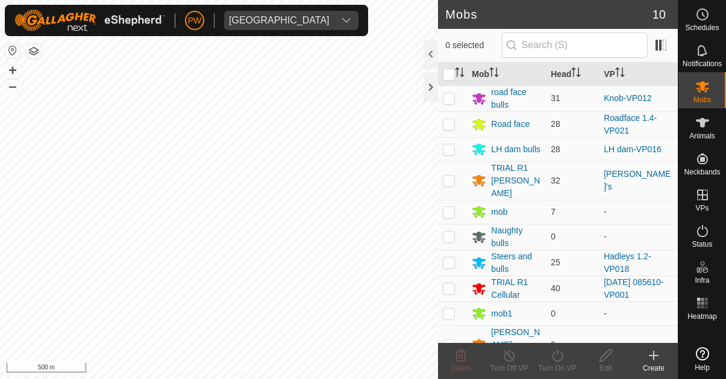 The image size is (726, 379). What do you see at coordinates (702, 28) in the screenshot?
I see `span: Schedules` at bounding box center [702, 28].